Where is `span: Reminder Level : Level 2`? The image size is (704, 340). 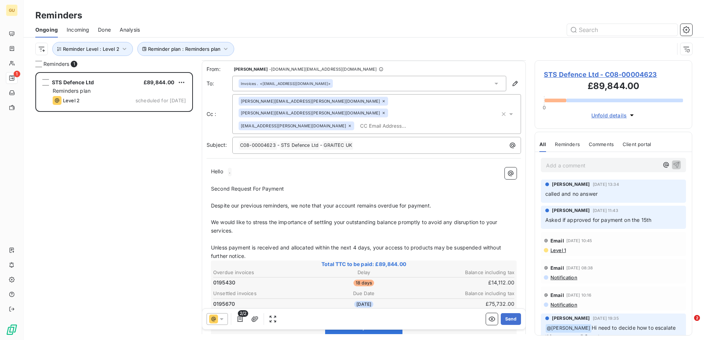 span: Reminder Level : Level 2 is located at coordinates (91, 49).